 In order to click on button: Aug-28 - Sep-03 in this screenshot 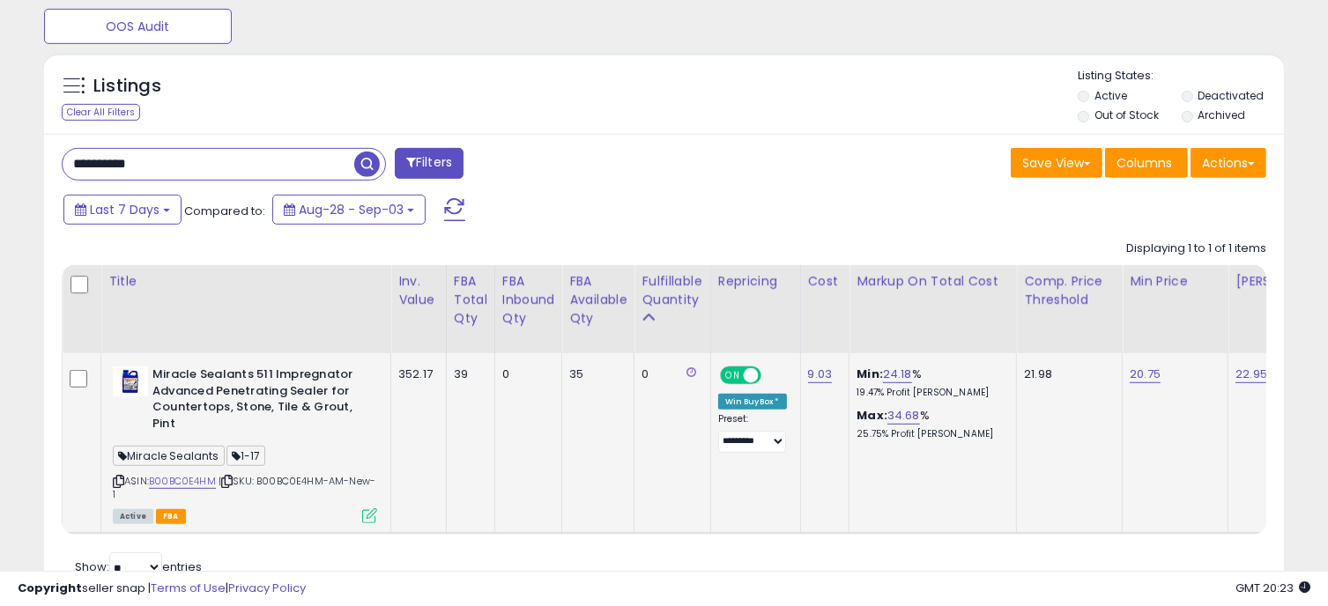, I will do `click(349, 210)`.